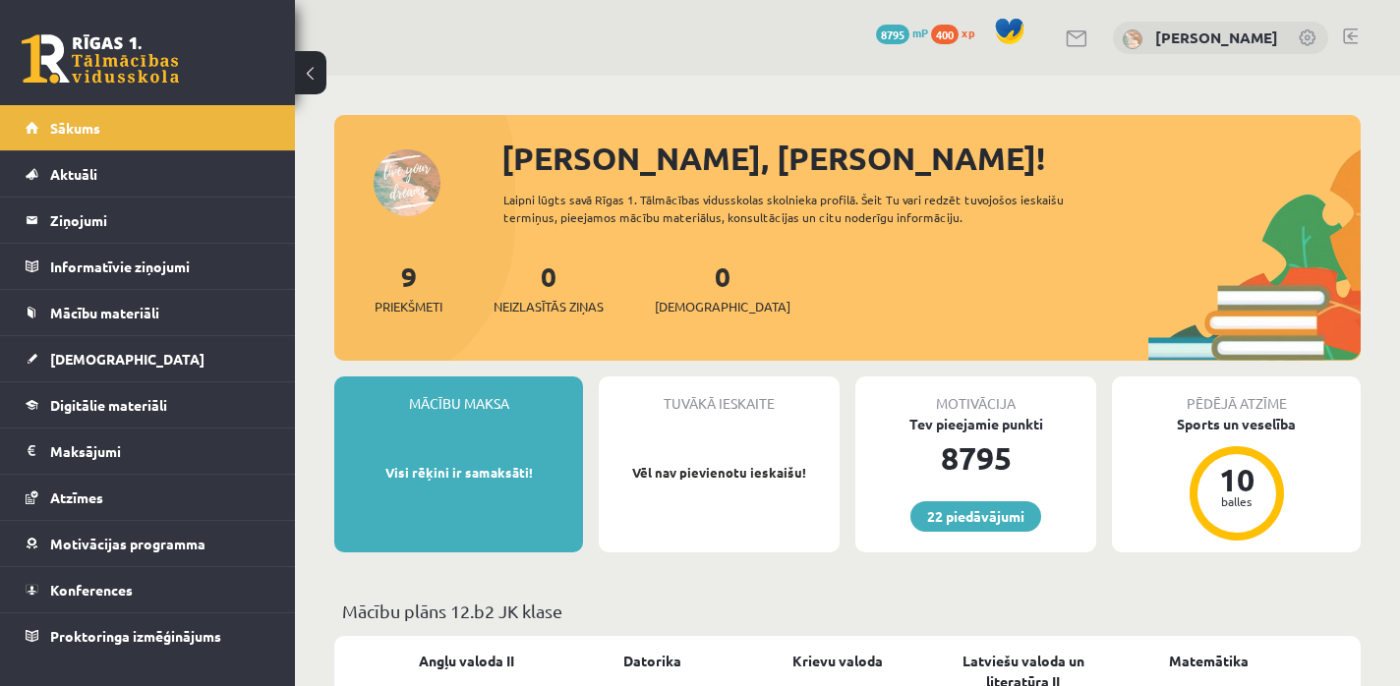  What do you see at coordinates (136, 636) in the screenshot?
I see `span: Proktoringa izmēģinājums` at bounding box center [136, 636].